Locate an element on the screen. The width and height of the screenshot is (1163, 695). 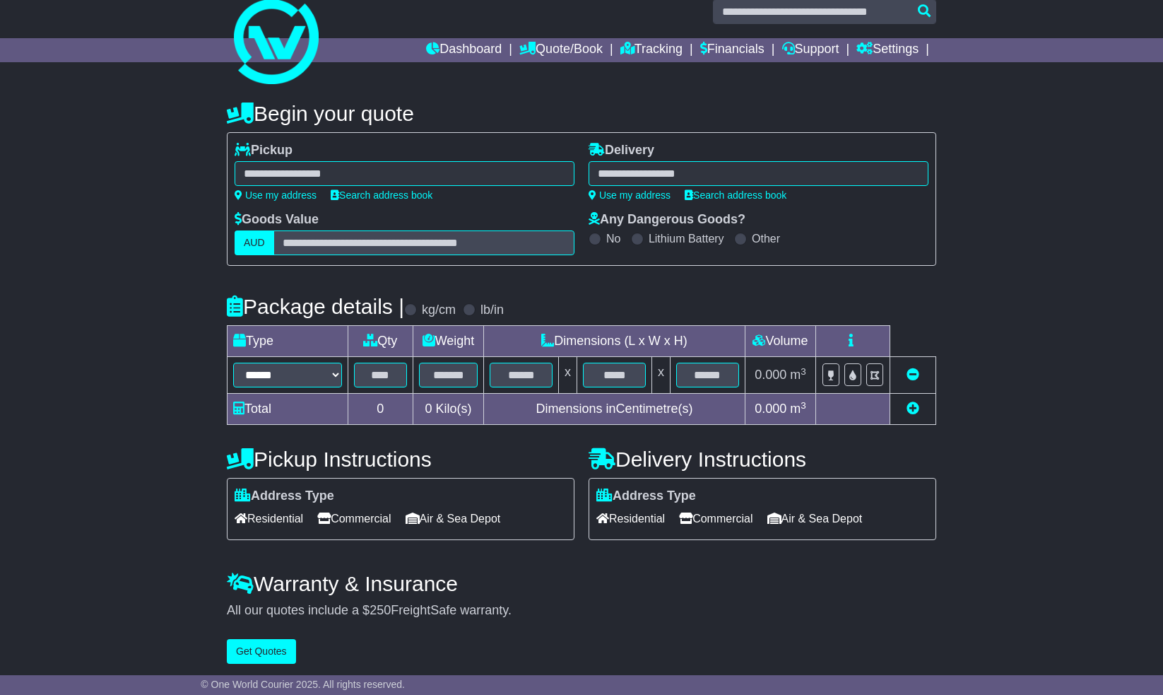
a: Tracking is located at coordinates (652, 50).